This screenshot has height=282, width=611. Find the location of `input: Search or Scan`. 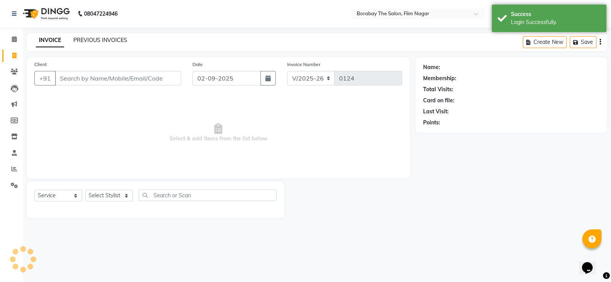

input: Search or Scan is located at coordinates (207, 195).